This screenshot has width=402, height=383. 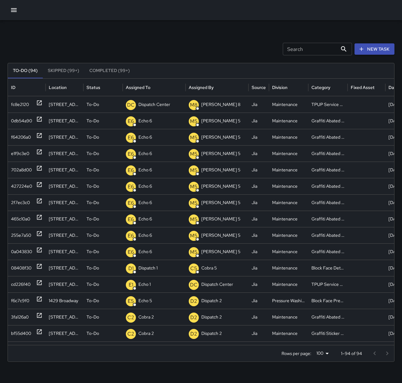 What do you see at coordinates (328, 301) in the screenshot?
I see `div: Block Face Pressure Washed` at bounding box center [328, 301].